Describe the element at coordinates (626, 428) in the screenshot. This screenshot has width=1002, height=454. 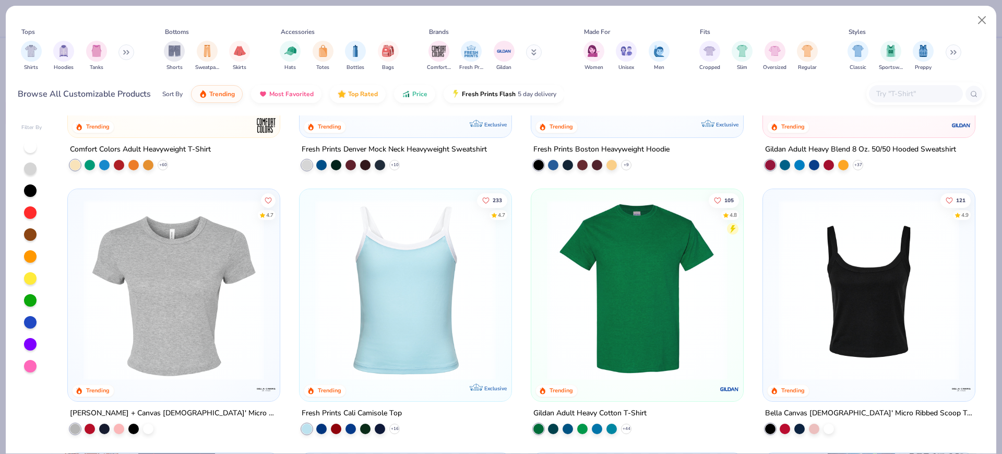
I see `span: + 44` at that location.